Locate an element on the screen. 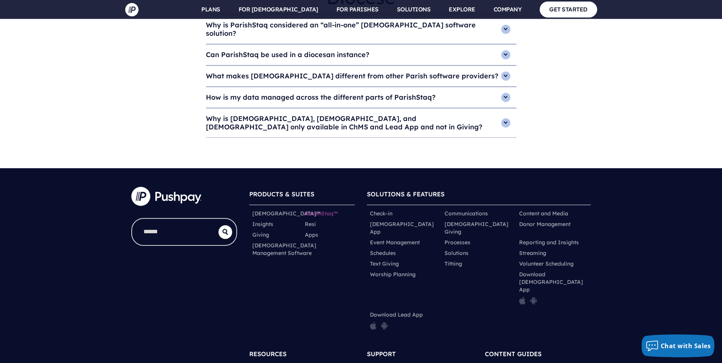  a: Apps is located at coordinates (311, 235).